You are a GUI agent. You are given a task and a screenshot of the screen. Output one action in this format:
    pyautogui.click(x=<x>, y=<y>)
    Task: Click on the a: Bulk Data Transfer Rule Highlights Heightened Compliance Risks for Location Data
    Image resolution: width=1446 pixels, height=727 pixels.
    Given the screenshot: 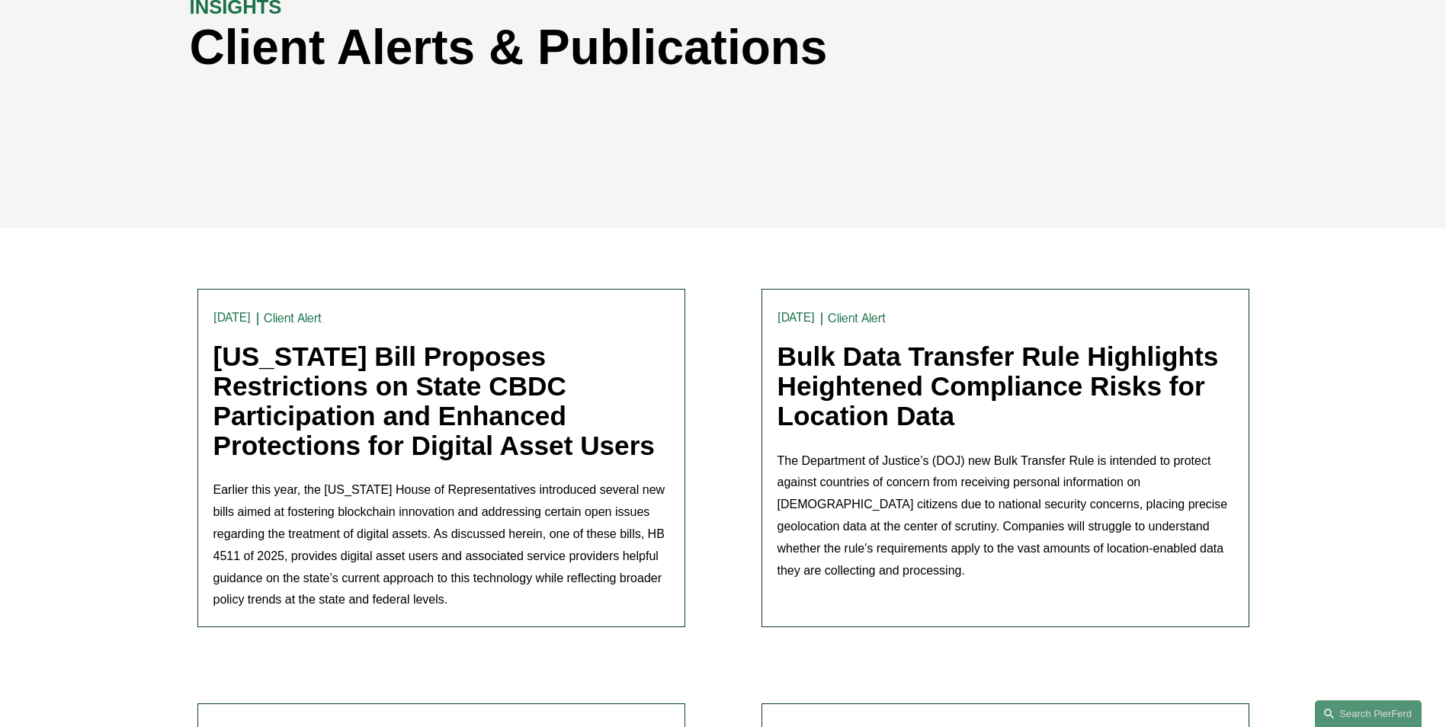 What is the action you would take?
    pyautogui.click(x=998, y=386)
    